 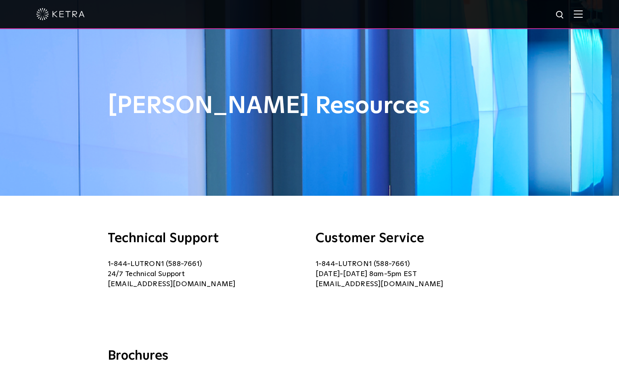 I want to click on img: search icon, so click(x=560, y=15).